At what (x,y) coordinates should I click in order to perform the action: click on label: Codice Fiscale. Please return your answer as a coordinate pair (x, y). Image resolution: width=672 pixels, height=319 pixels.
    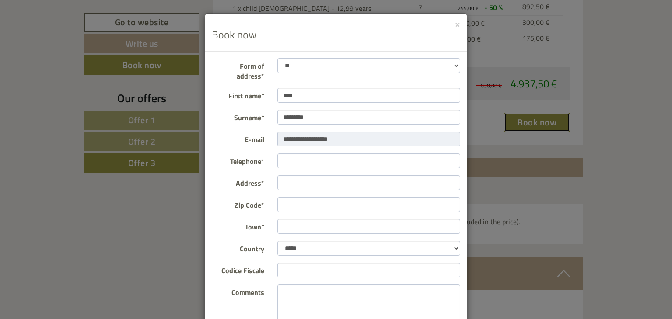
    Looking at the image, I should click on (238, 270).